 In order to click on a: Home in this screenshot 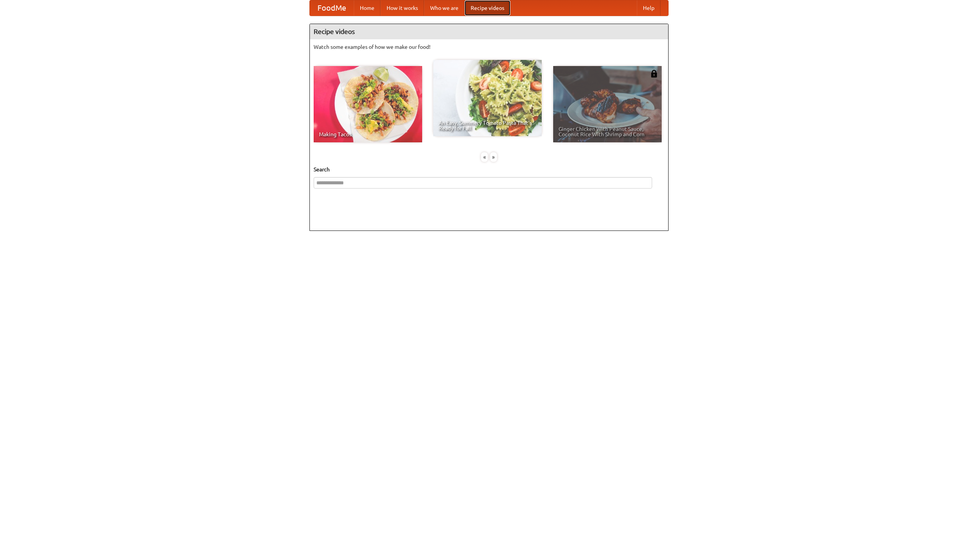, I will do `click(367, 8)`.